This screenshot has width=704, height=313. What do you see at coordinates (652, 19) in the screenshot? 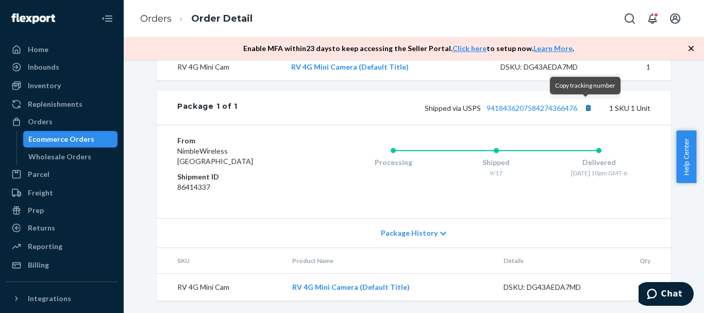
I see `button: Open notifications` at bounding box center [652, 19].